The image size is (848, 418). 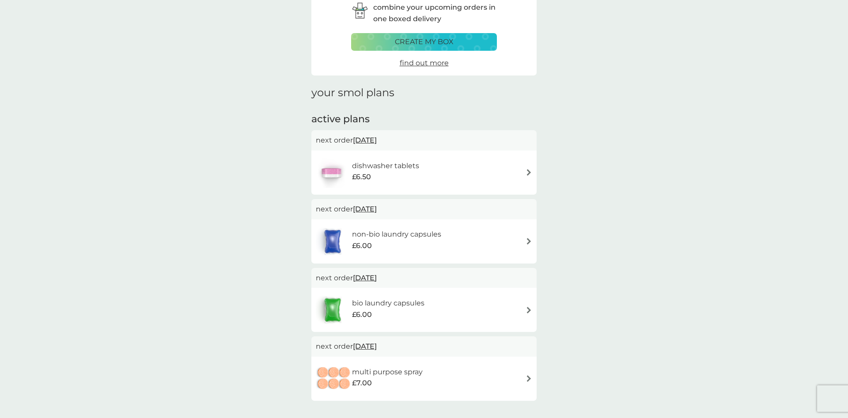 I want to click on h1: your smol plans, so click(x=424, y=93).